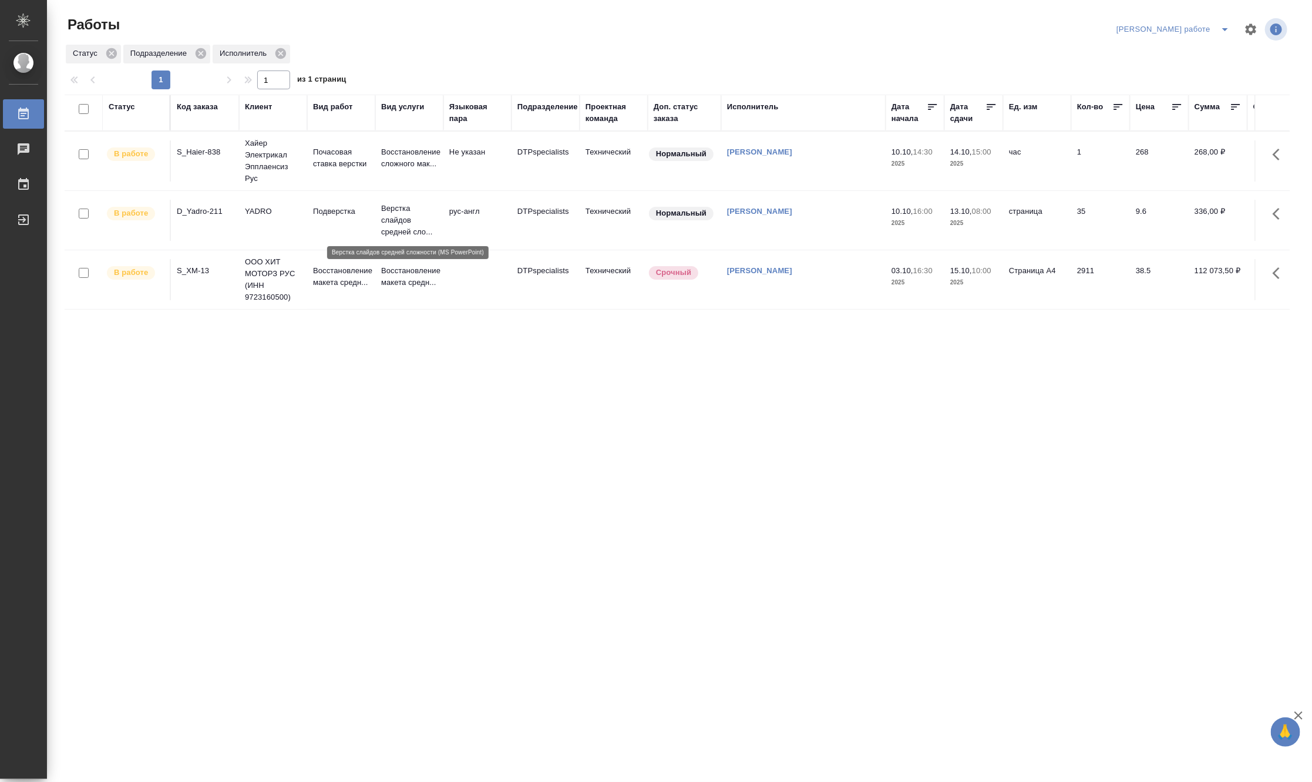 The image size is (1312, 782). Describe the element at coordinates (197, 107) in the screenshot. I see `div: Код заказа` at that location.